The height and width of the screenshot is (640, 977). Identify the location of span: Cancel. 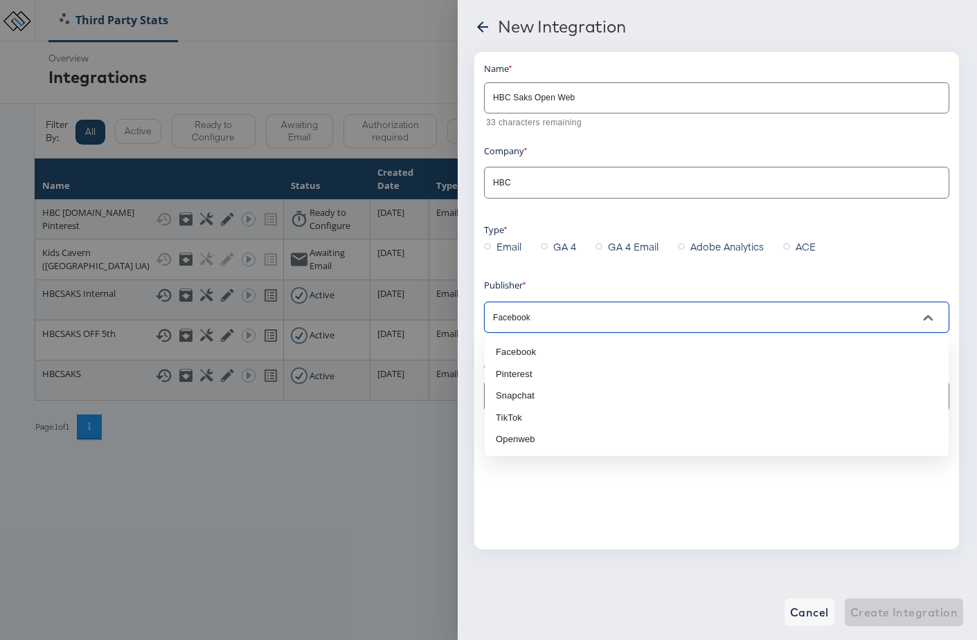
(809, 613).